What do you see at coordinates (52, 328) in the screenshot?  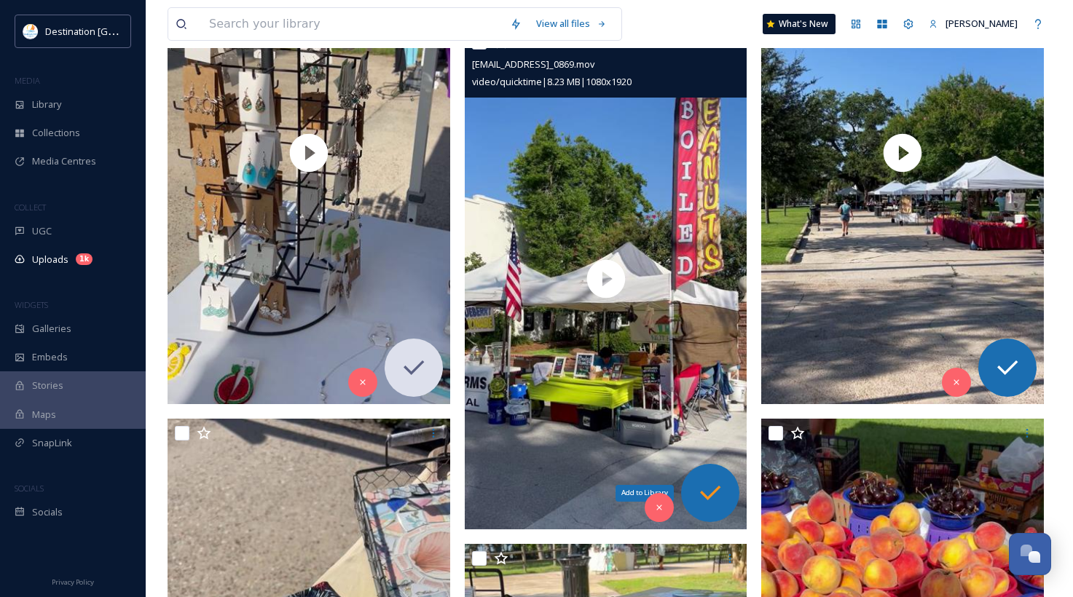 I see `span: Galleries` at bounding box center [52, 328].